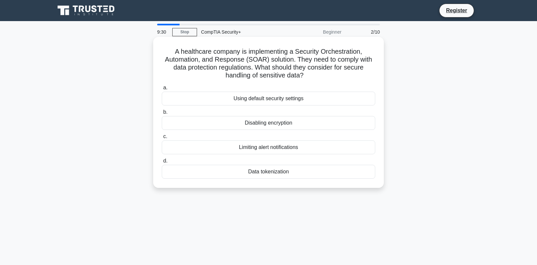 This screenshot has height=265, width=537. What do you see at coordinates (316, 32) in the screenshot?
I see `div: Beginner` at bounding box center [316, 32].